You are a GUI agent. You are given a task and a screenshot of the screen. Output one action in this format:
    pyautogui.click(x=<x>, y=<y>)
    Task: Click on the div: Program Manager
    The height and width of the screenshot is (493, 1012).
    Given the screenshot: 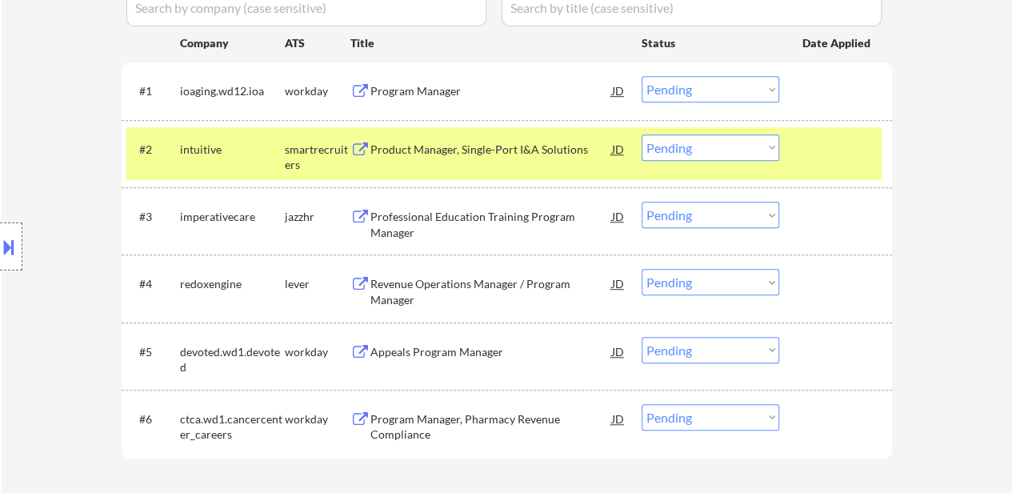 What is the action you would take?
    pyautogui.click(x=491, y=91)
    